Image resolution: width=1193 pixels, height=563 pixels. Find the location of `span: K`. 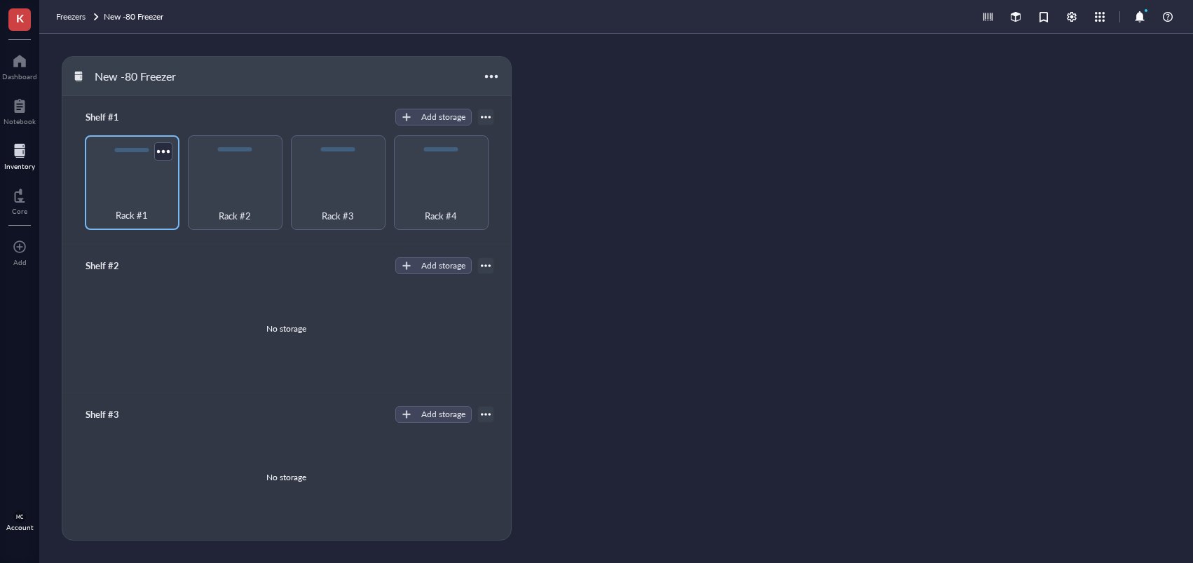

span: K is located at coordinates (20, 18).